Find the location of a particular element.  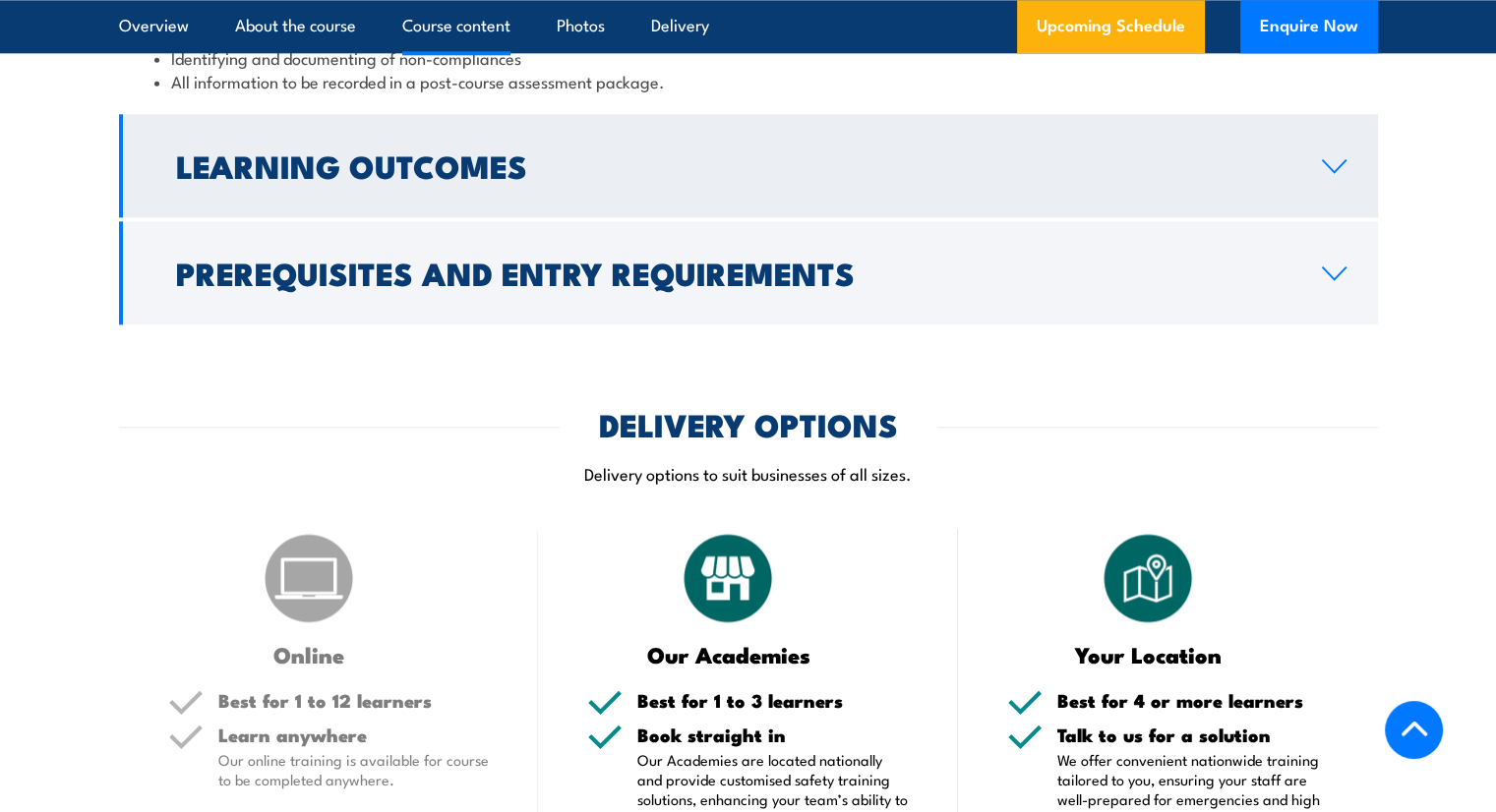

h5: Book straight in is located at coordinates (772, 734).